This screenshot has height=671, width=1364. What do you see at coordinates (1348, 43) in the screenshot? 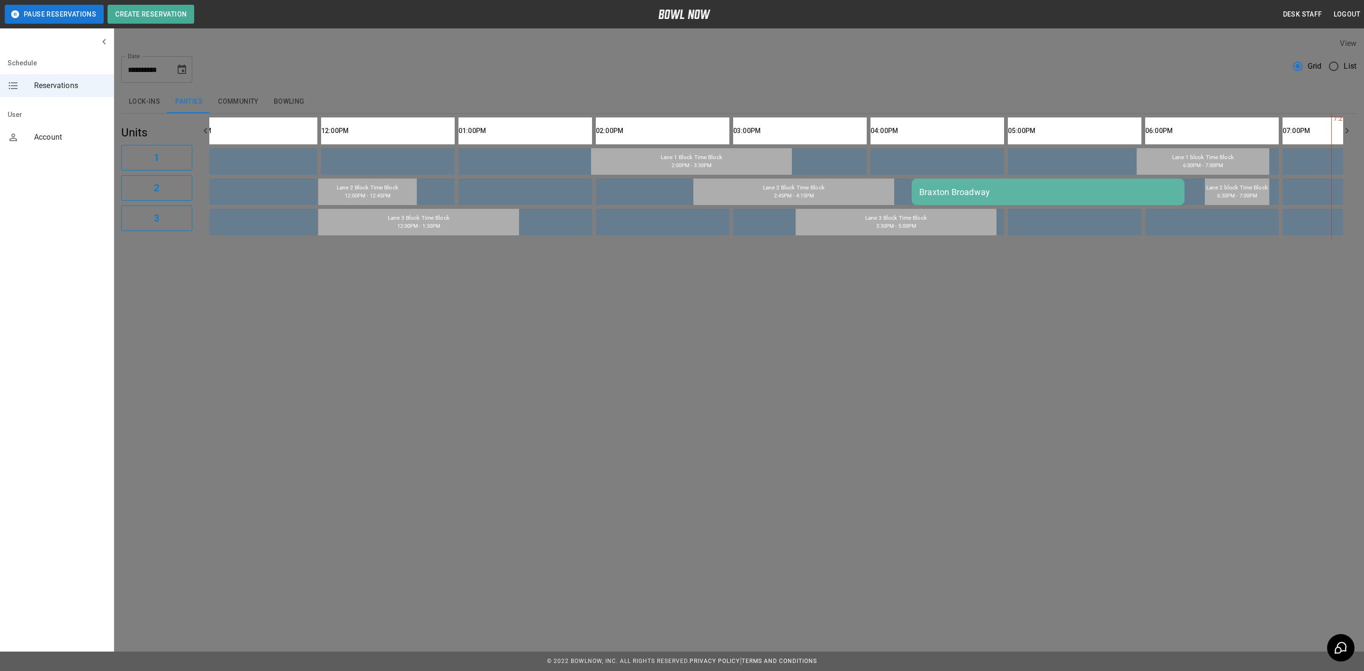
I see `label: View` at bounding box center [1348, 43].